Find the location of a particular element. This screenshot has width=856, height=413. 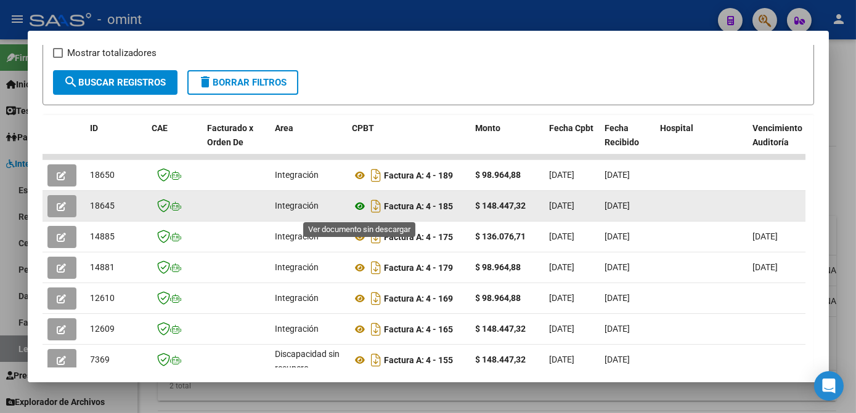

span: Buscar Registros is located at coordinates (115, 83).